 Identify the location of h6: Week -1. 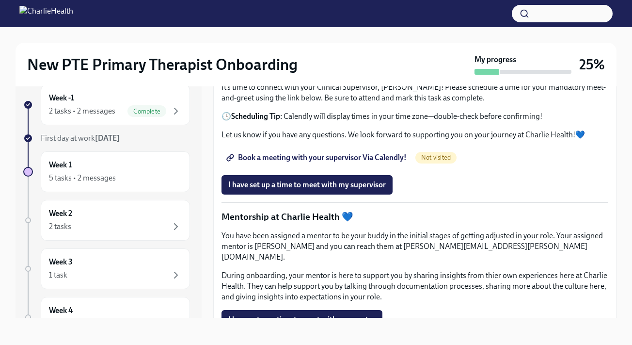
(62, 98).